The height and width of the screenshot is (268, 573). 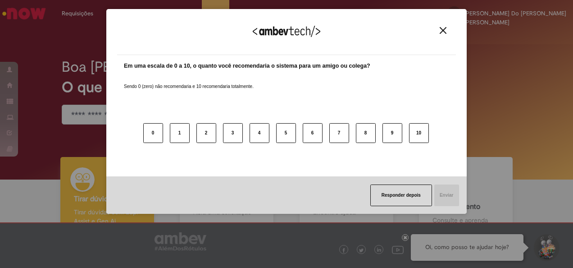 What do you see at coordinates (153, 133) in the screenshot?
I see `button: 0` at bounding box center [153, 133].